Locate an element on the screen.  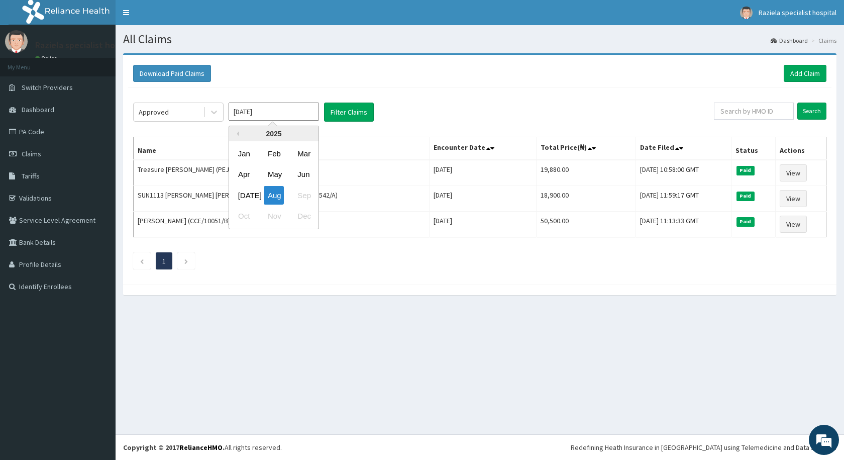
button: Filter Claims is located at coordinates (349, 112).